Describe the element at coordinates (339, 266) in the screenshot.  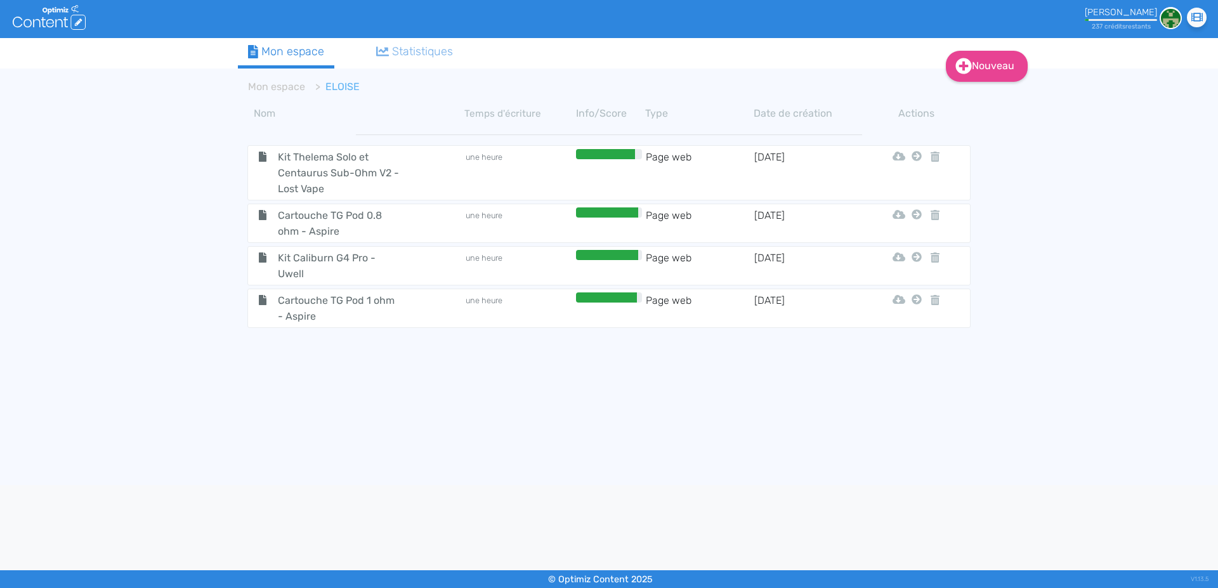
I see `span: Kit Caliburn G4 Pro - Uwell` at that location.